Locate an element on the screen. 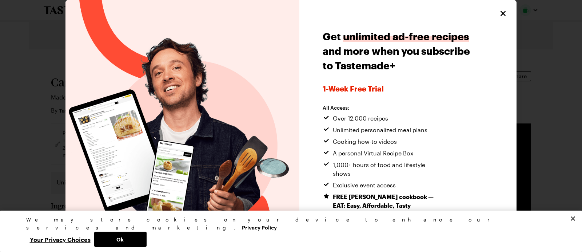 The width and height of the screenshot is (582, 252). span: A personal Virtual Recipe Box is located at coordinates (373, 153).